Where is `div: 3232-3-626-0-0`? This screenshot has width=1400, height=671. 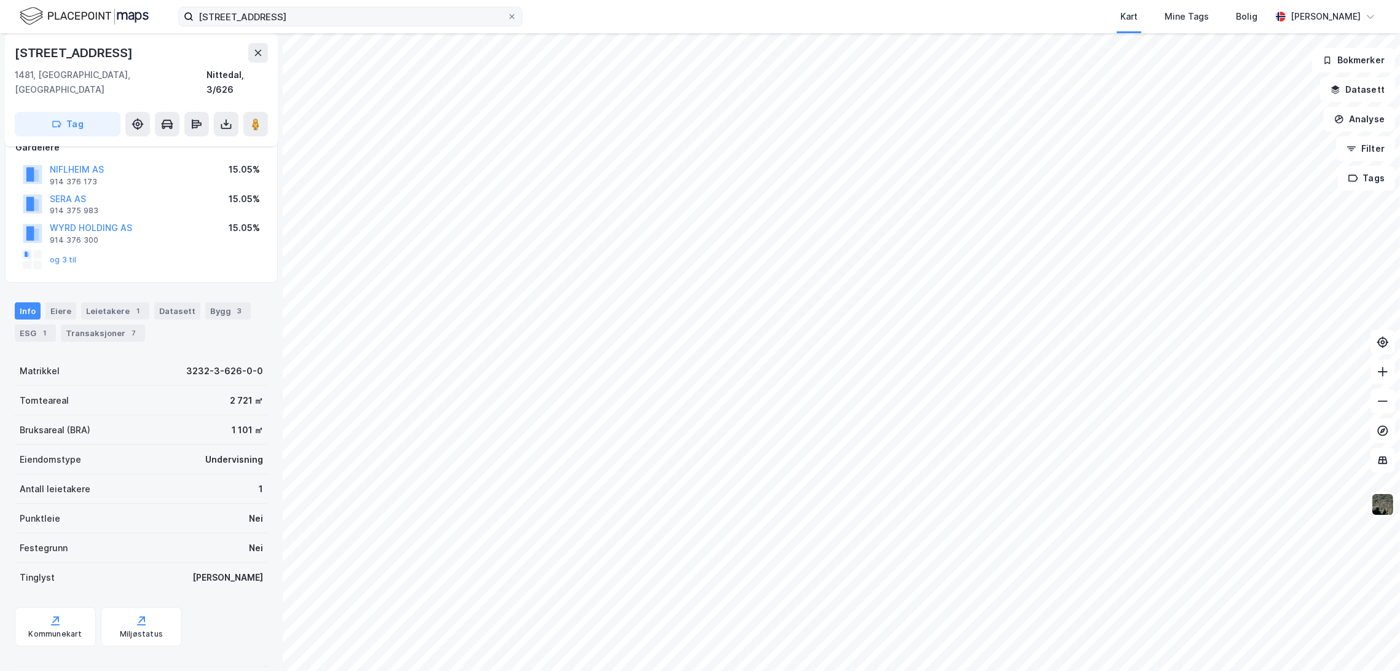 div: 3232-3-626-0-0 is located at coordinates (224, 371).